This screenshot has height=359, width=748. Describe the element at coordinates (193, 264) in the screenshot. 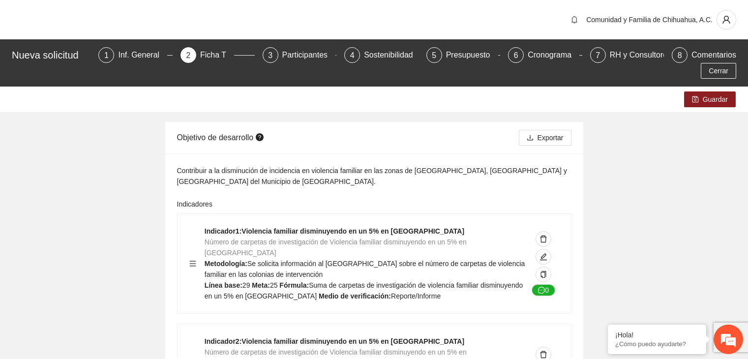

I see `span: menu` at that location.